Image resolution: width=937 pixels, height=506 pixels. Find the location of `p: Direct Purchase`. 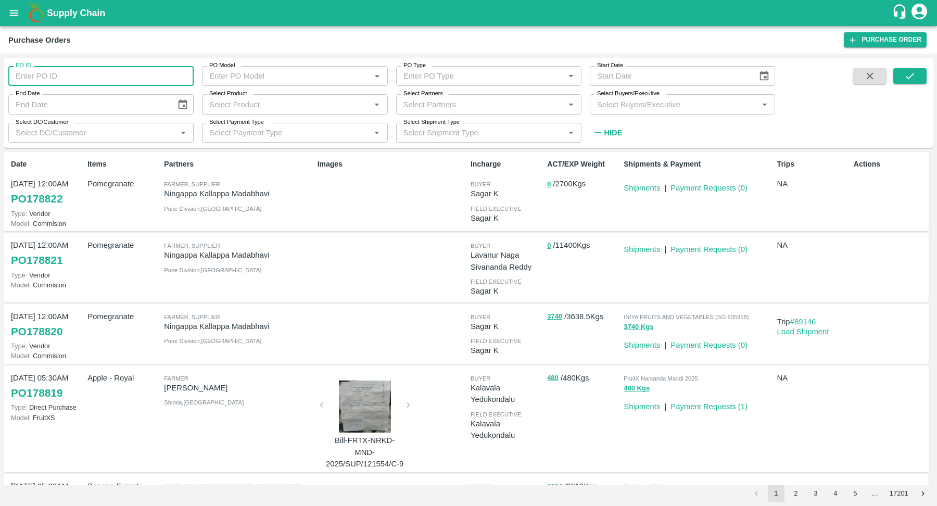

p: Direct Purchase is located at coordinates (47, 407).